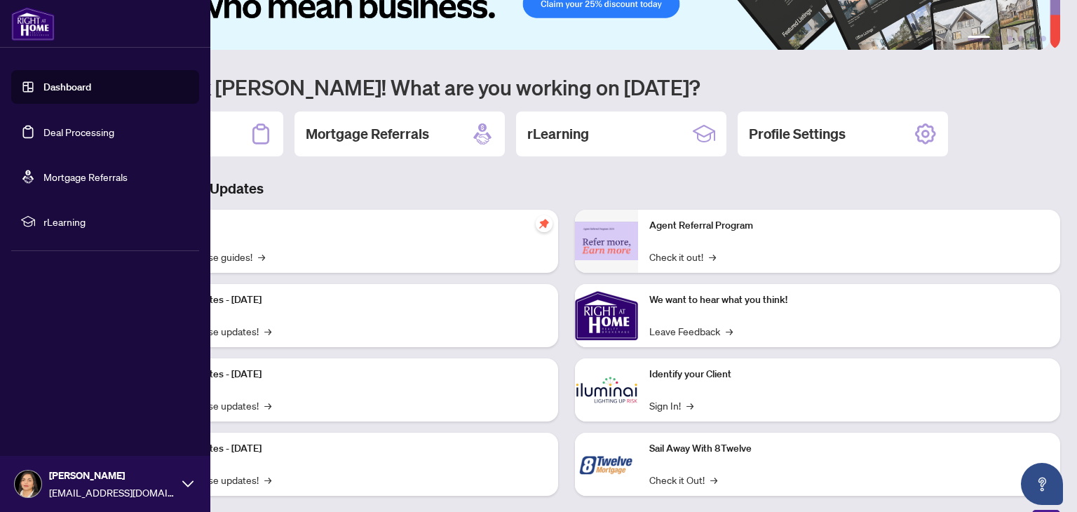 Image resolution: width=1077 pixels, height=512 pixels. I want to click on a: Check it Out!→, so click(683, 480).